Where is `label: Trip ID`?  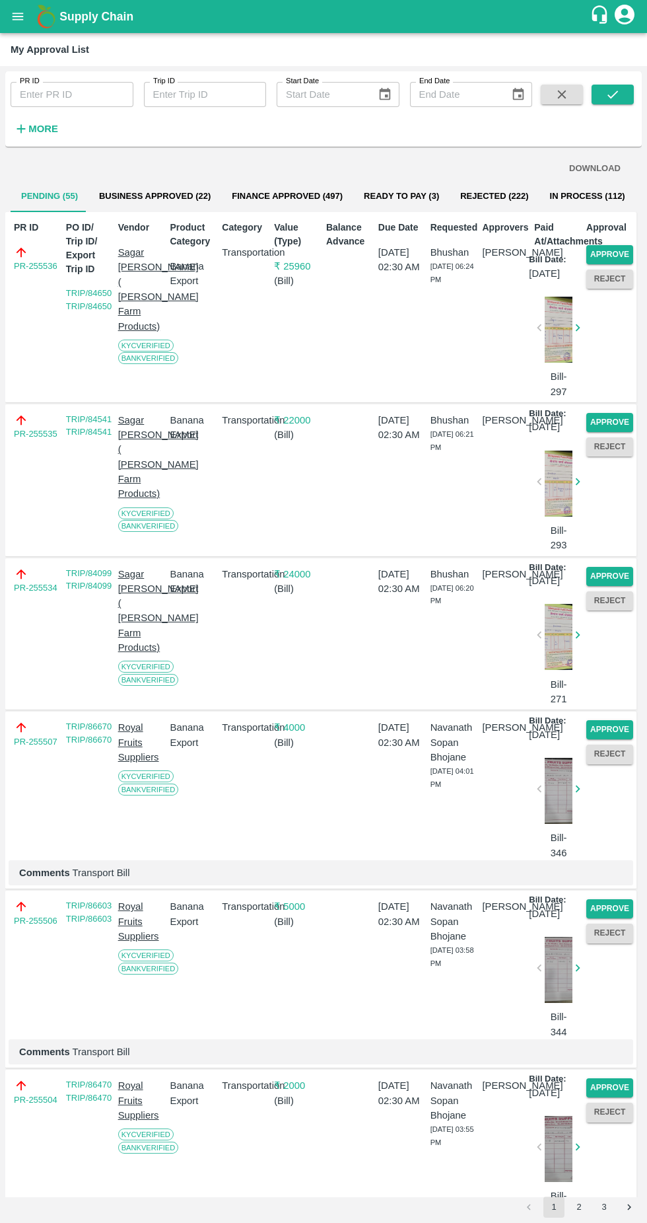
label: Trip ID is located at coordinates (164, 81).